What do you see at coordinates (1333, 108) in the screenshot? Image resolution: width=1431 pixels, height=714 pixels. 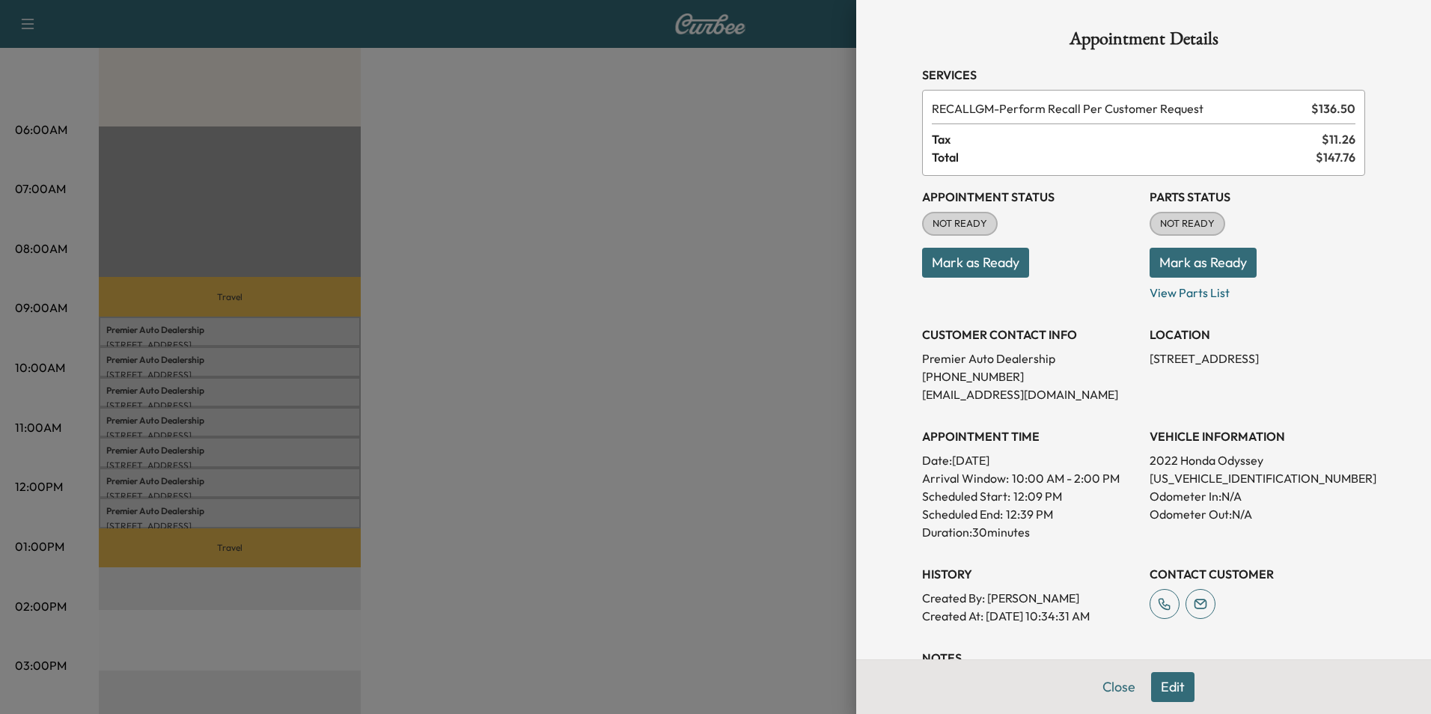 I see `span: $ 136.50` at bounding box center [1333, 108].